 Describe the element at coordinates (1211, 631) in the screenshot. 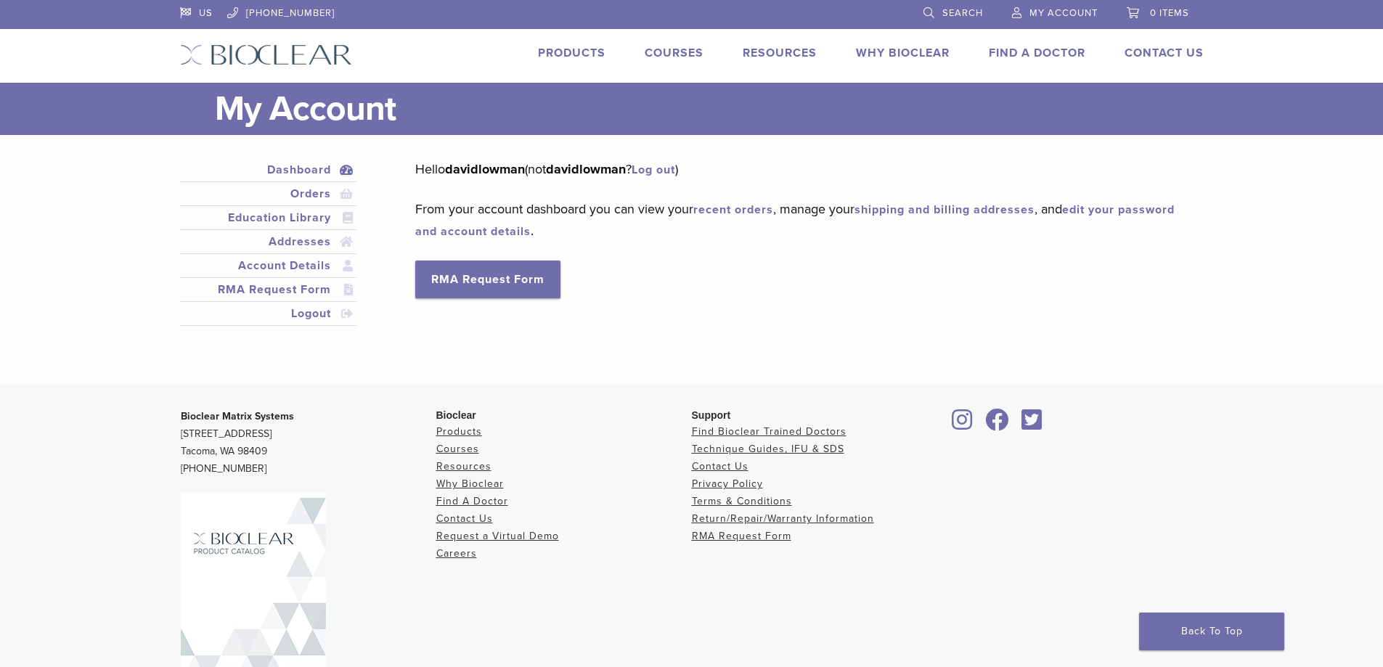

I see `a: Back To Top` at that location.